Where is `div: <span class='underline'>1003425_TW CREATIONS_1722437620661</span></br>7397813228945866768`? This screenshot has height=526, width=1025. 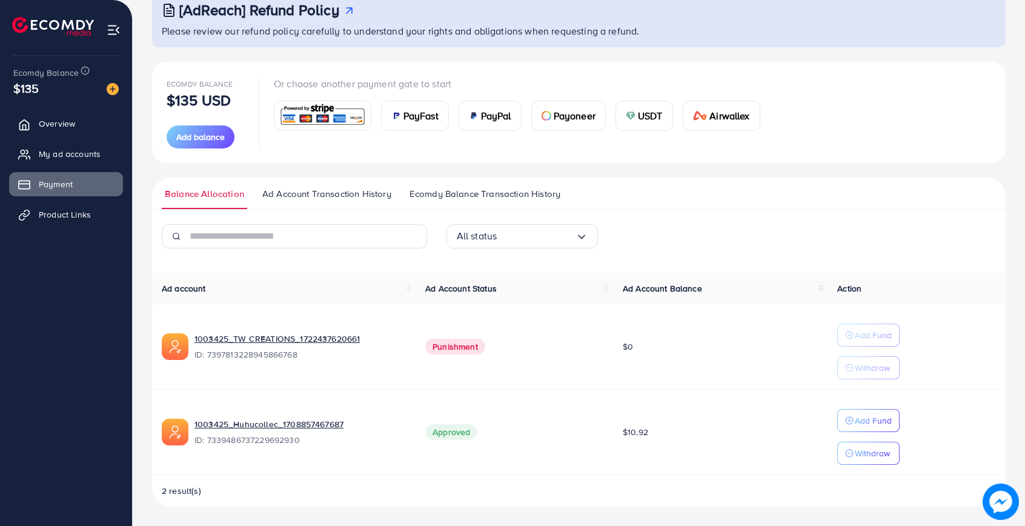
div: <span class='underline'>1003425_TW CREATIONS_1722437620661</span></br>7397813228945866768 is located at coordinates (300, 346).